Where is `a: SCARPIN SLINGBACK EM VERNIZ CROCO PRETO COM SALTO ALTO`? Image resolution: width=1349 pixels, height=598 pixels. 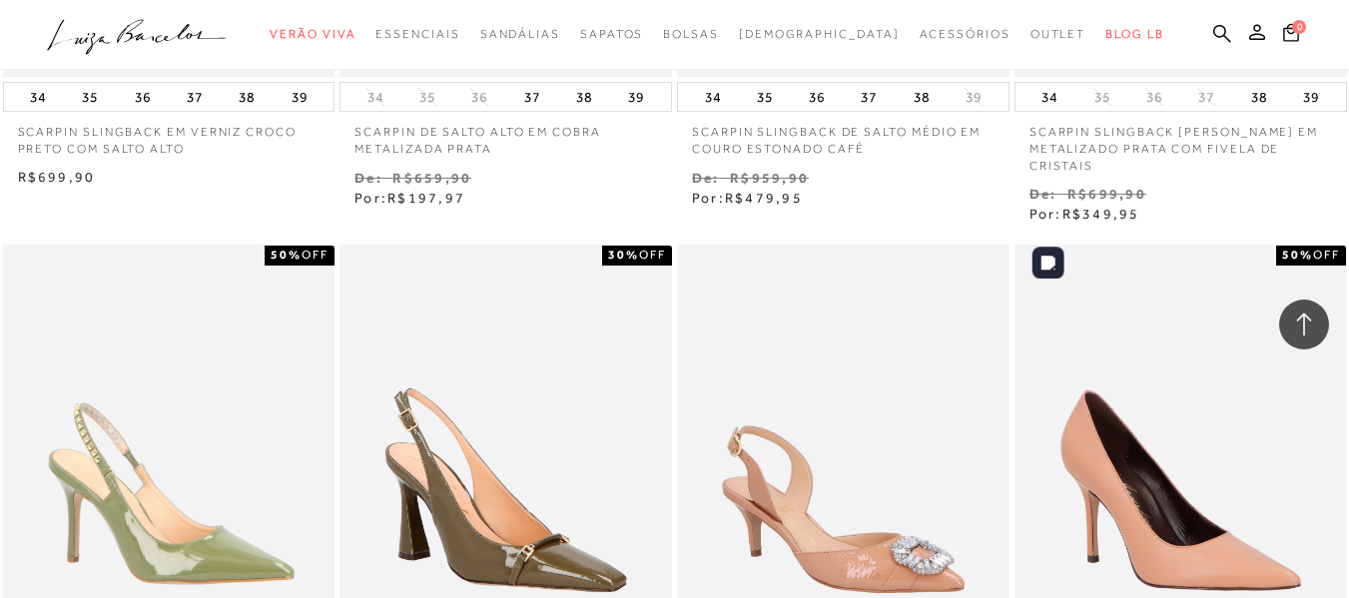
a: SCARPIN SLINGBACK EM VERNIZ CROCO PRETO COM SALTO ALTO is located at coordinates (169, 135).